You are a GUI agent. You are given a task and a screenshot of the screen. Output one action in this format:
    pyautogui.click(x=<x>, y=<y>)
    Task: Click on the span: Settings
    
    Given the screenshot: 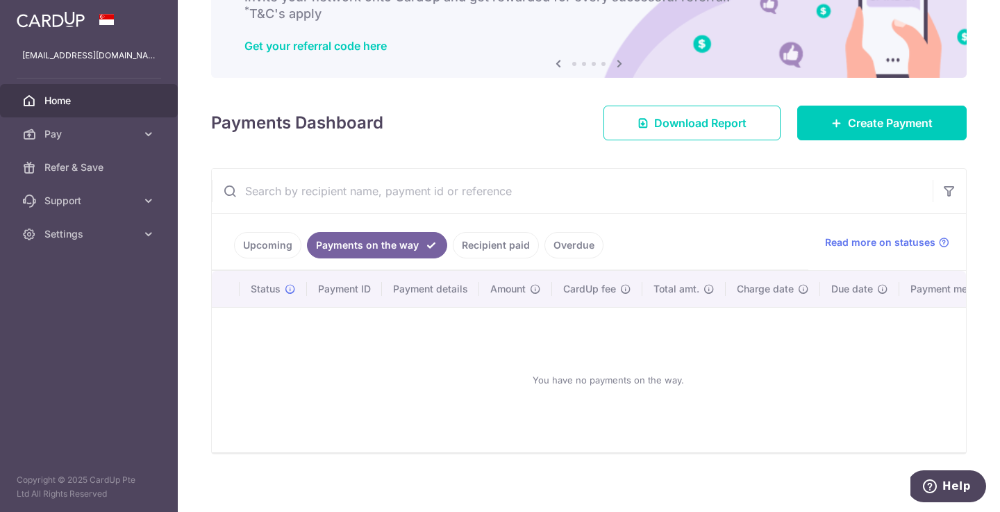 What is the action you would take?
    pyautogui.click(x=90, y=234)
    